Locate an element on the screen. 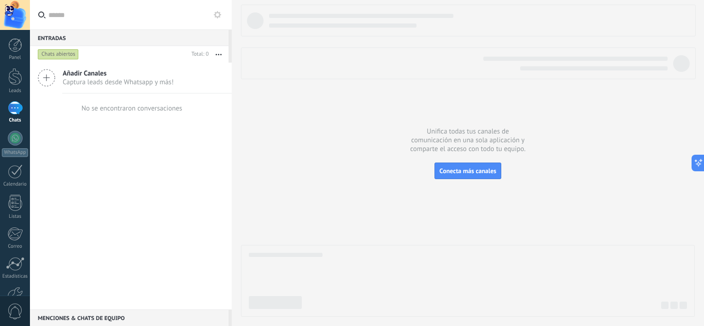  div: Total: 0 is located at coordinates (198, 54).